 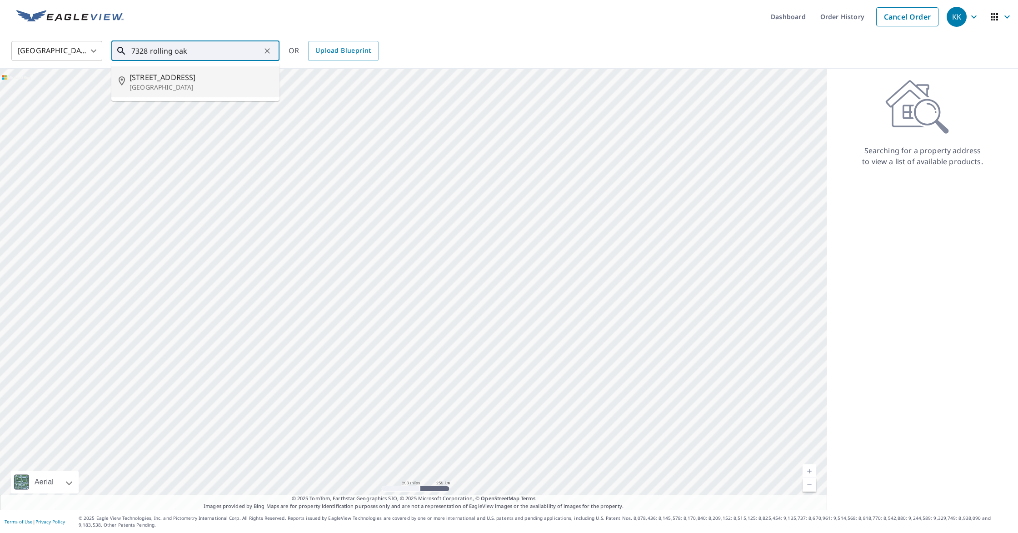 I want to click on span: Upload Blueprint, so click(x=343, y=50).